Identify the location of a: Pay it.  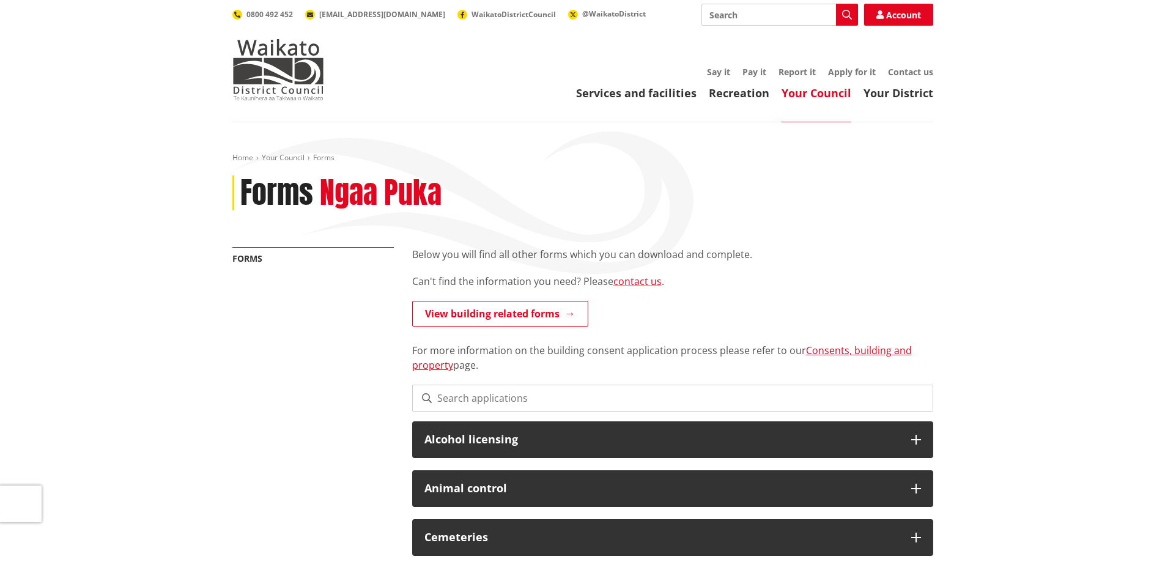
(754, 72).